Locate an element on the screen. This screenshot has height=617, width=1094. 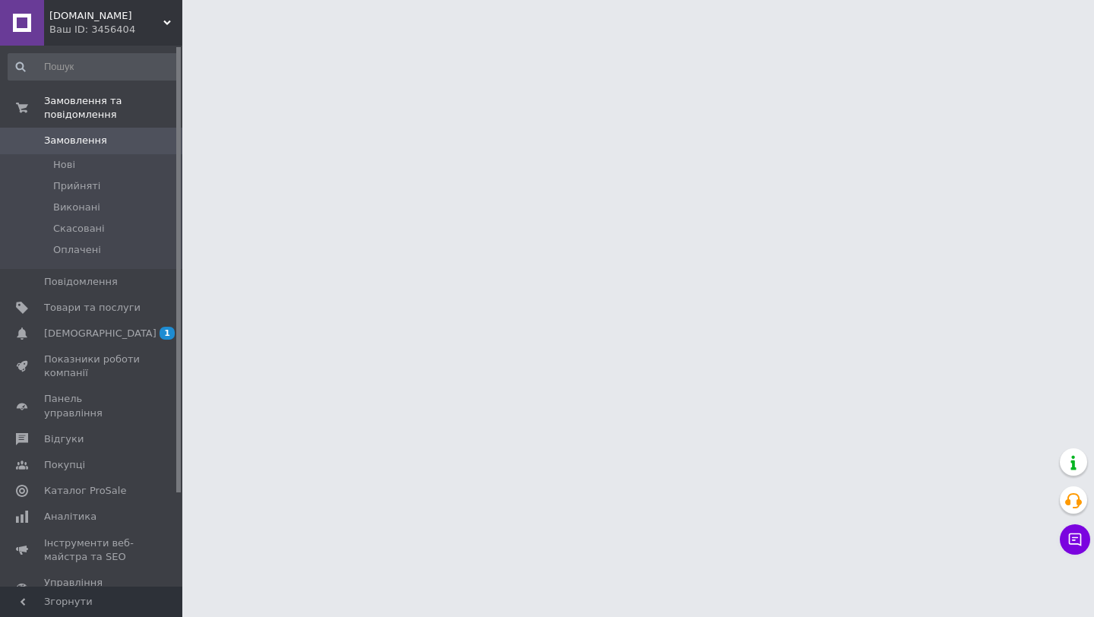
span: Виконані is located at coordinates (77, 207).